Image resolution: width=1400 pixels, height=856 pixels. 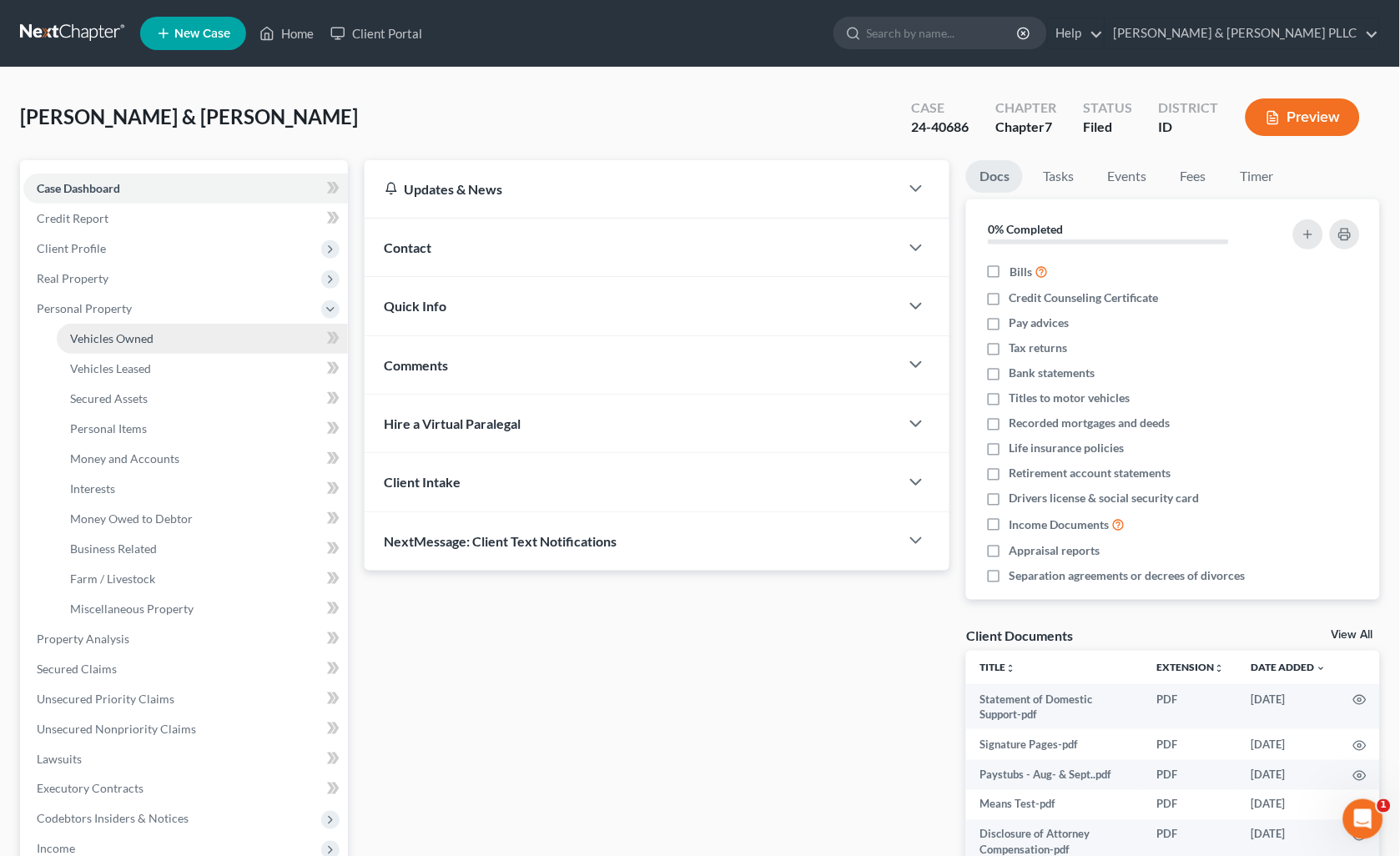 I want to click on span: Vehicles Leased, so click(x=110, y=368).